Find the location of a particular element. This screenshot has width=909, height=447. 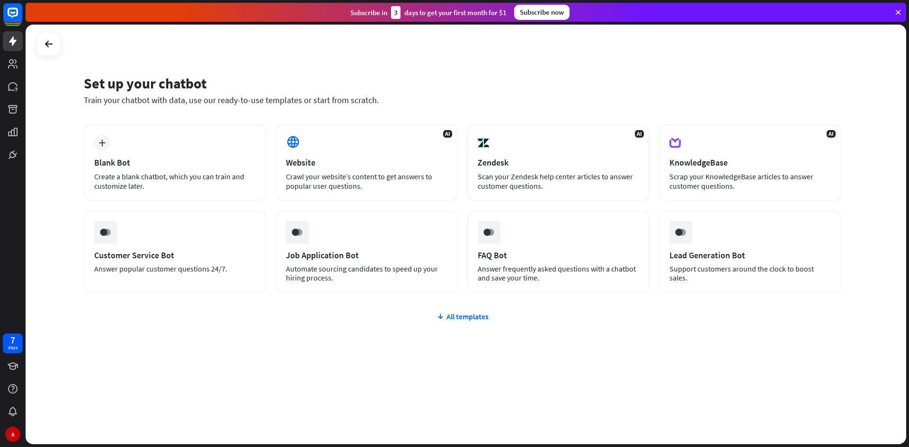

a: 7 days is located at coordinates (13, 344).